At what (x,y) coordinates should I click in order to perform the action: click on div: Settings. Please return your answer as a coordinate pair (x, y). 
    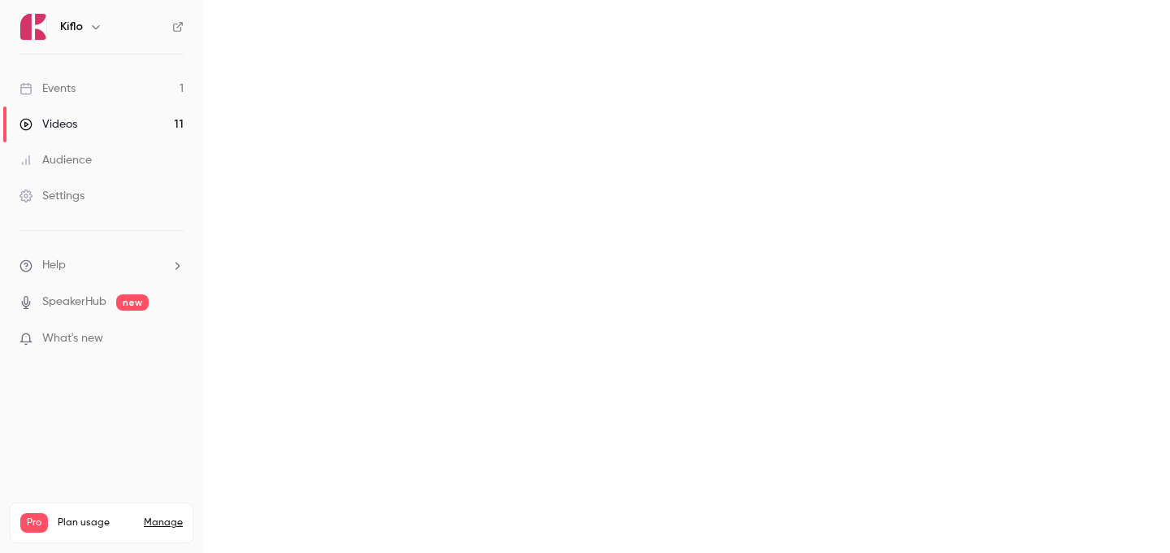
    Looking at the image, I should click on (52, 196).